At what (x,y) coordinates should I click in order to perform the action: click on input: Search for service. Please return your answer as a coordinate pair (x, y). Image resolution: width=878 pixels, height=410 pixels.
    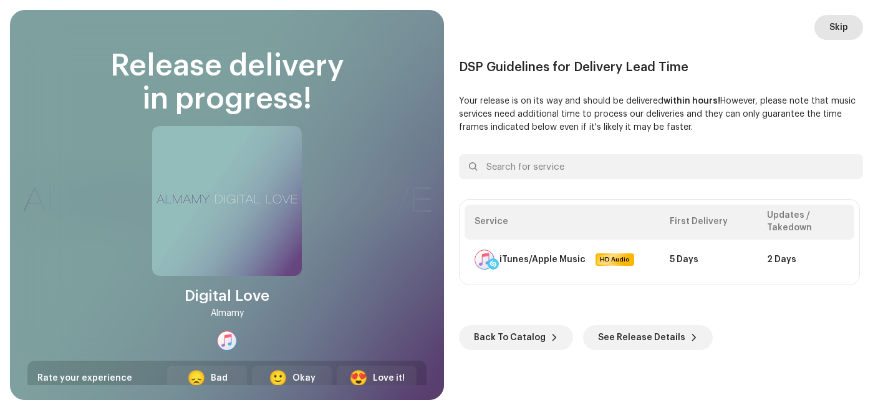
    Looking at the image, I should click on (661, 166).